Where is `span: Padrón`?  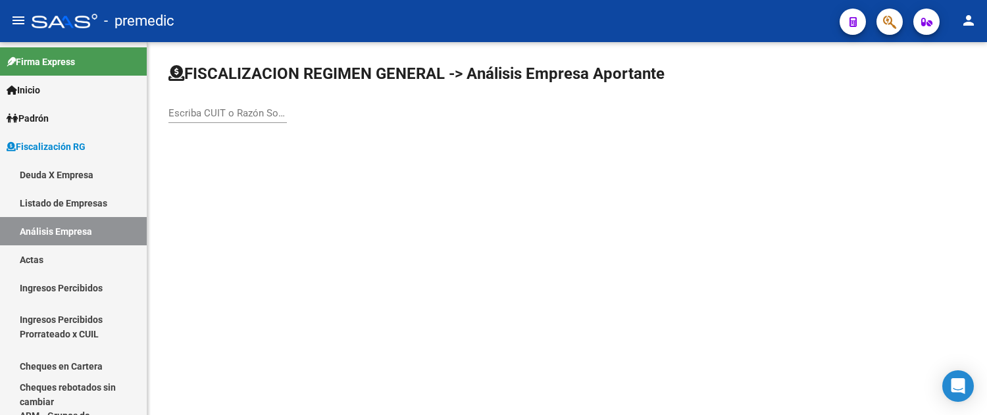
span: Padrón is located at coordinates (28, 118).